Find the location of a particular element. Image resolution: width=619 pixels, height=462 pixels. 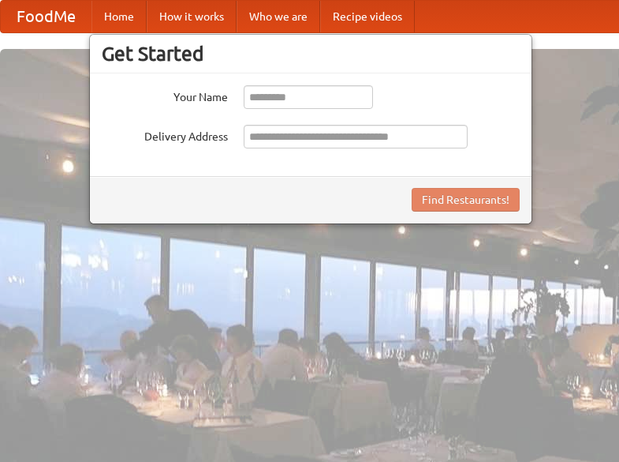

a: Recipe videos is located at coordinates (368, 17).